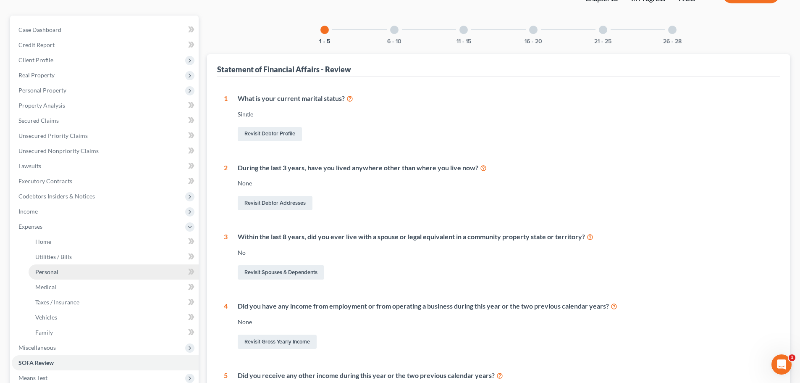 The height and width of the screenshot is (383, 800). I want to click on div: 4, so click(226, 326).